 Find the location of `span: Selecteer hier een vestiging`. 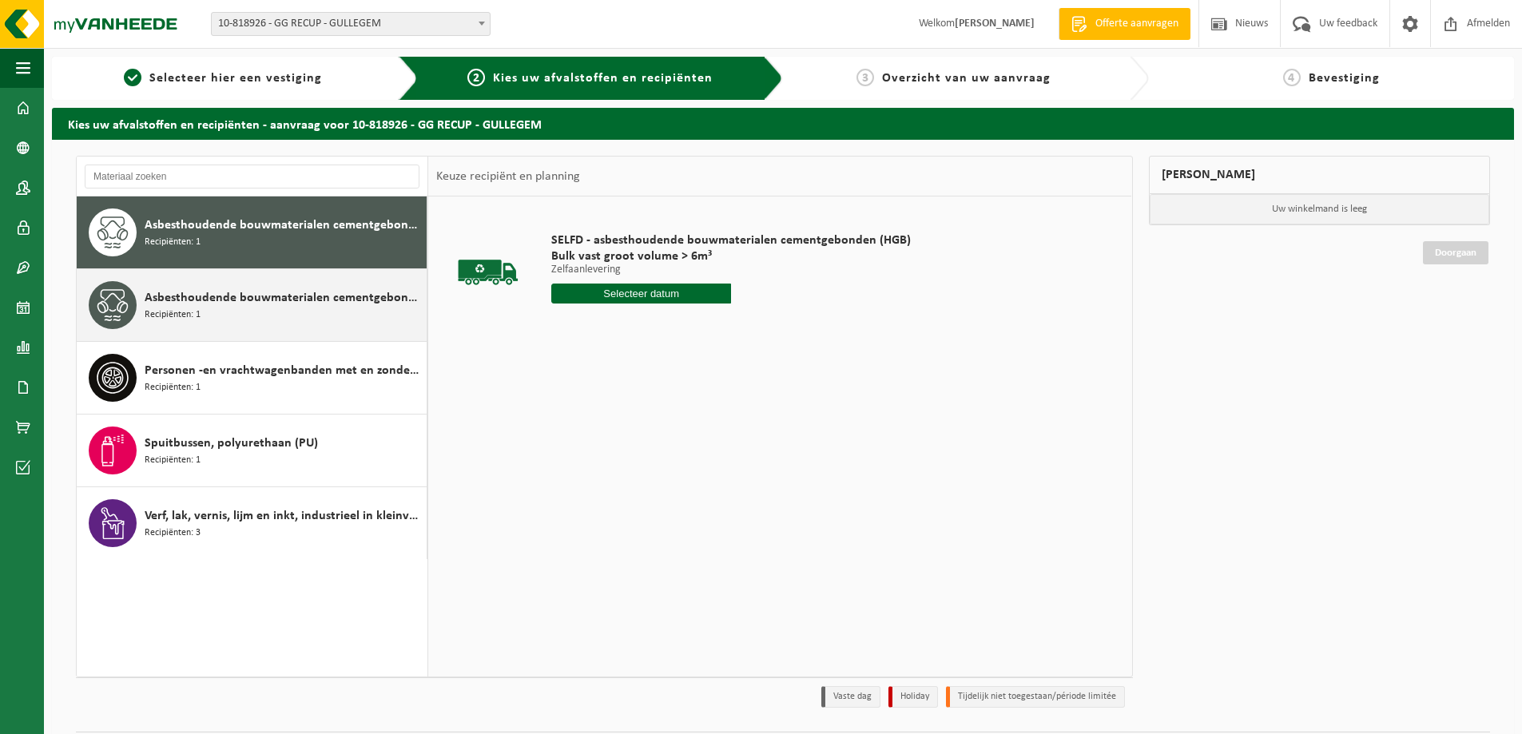

span: Selecteer hier een vestiging is located at coordinates (236, 78).